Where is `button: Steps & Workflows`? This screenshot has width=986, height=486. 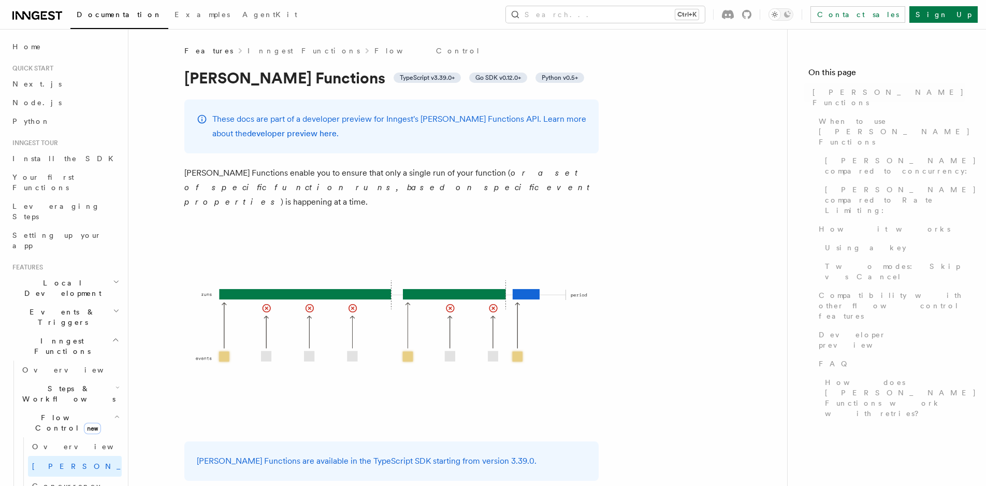 button: Steps & Workflows is located at coordinates (70, 394).